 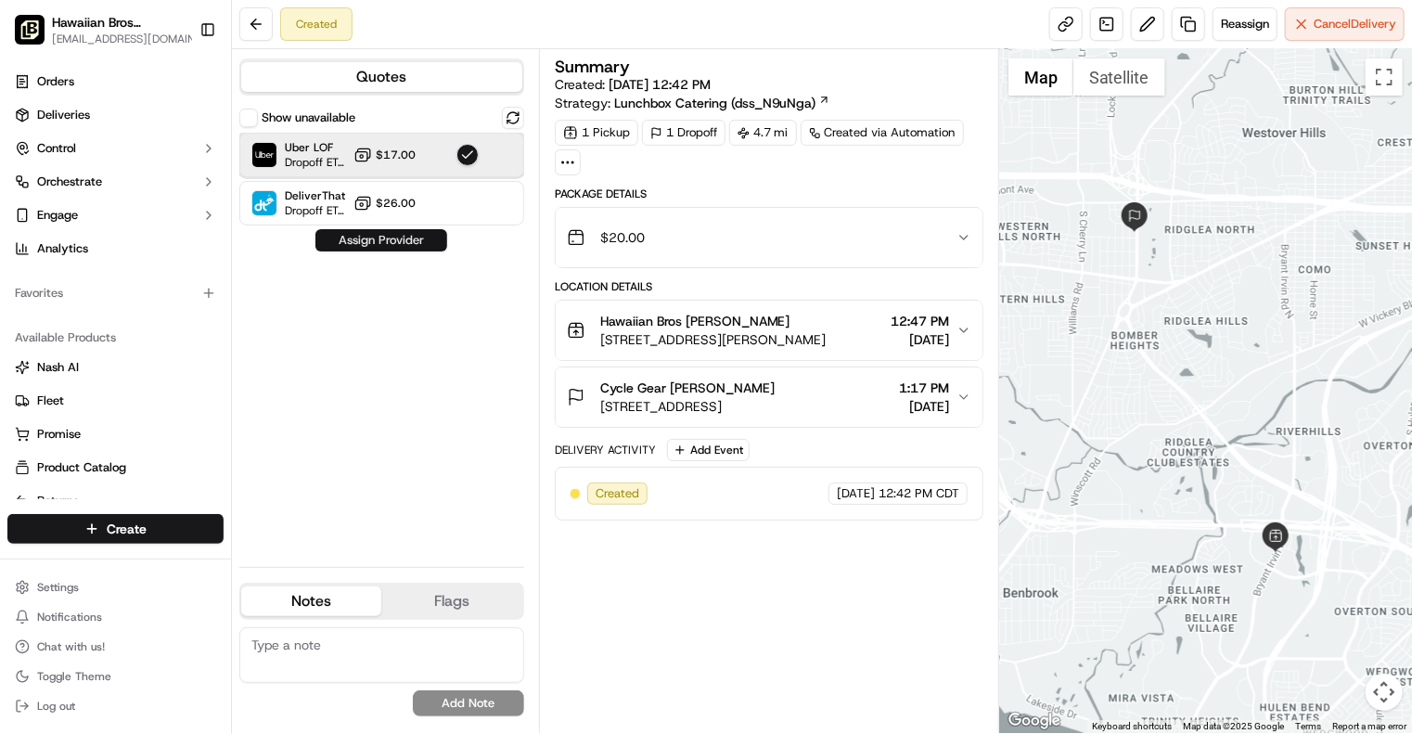 What do you see at coordinates (126, 529) in the screenshot?
I see `span: Create` at bounding box center [126, 529].